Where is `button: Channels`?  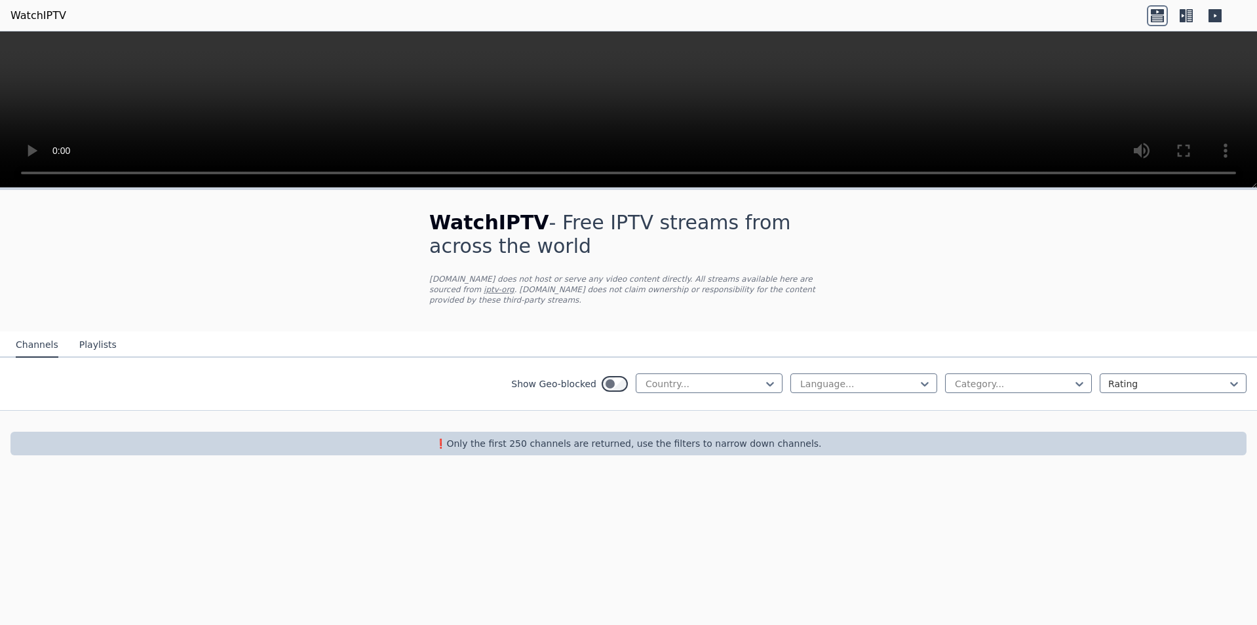 button: Channels is located at coordinates (37, 345).